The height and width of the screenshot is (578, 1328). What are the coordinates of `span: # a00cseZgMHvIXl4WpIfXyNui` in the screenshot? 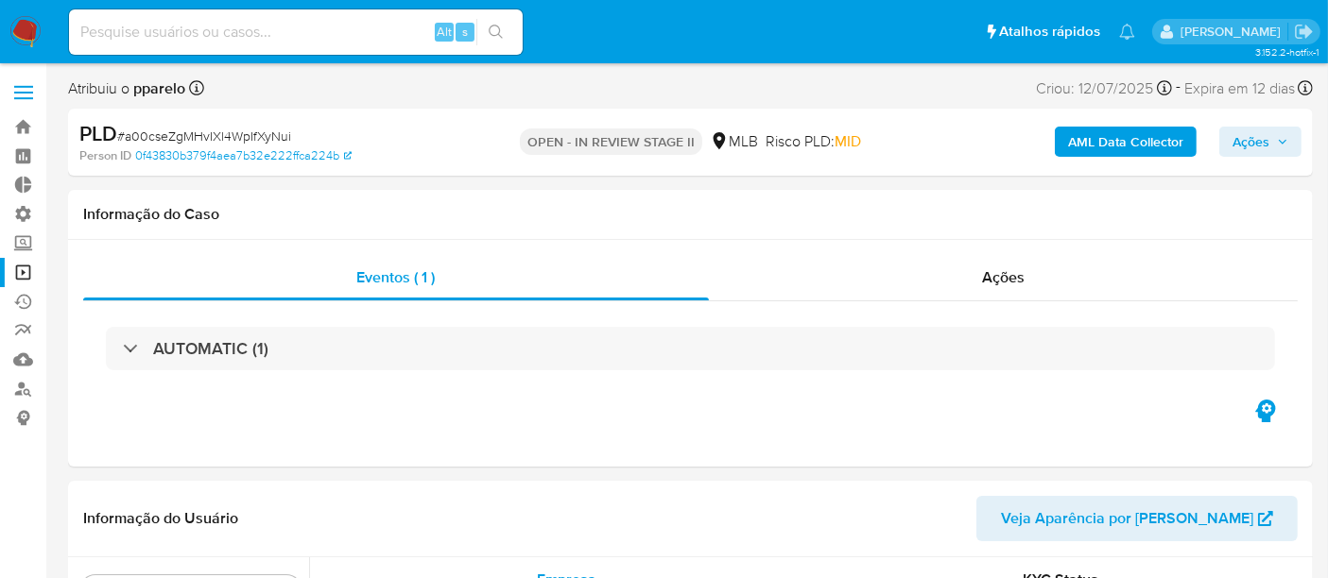 It's located at (204, 136).